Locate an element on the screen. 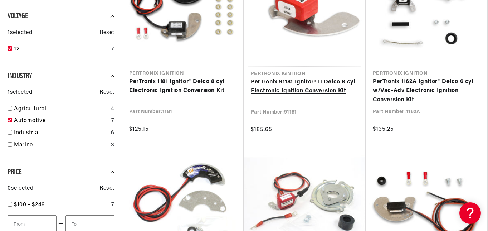 This screenshot has height=231, width=488. a: Industrial is located at coordinates (61, 133).